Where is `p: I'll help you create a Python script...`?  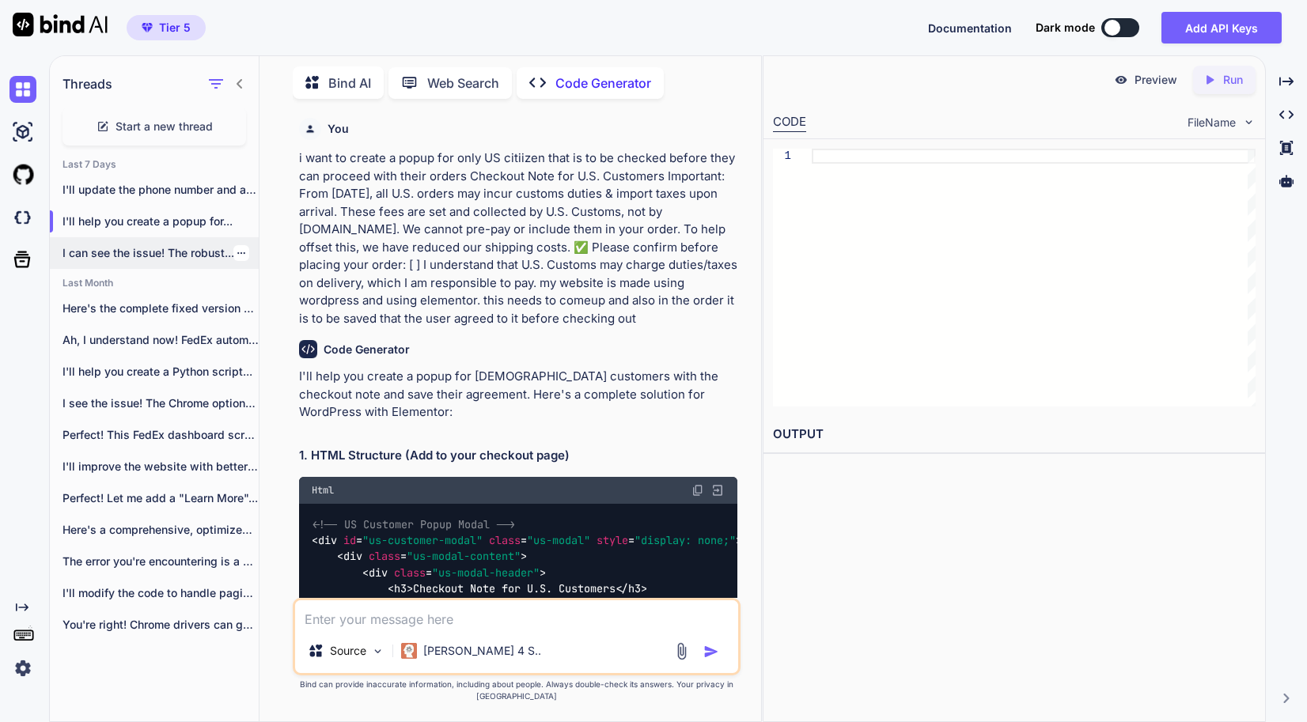
p: I'll help you create a Python script... is located at coordinates (161, 372).